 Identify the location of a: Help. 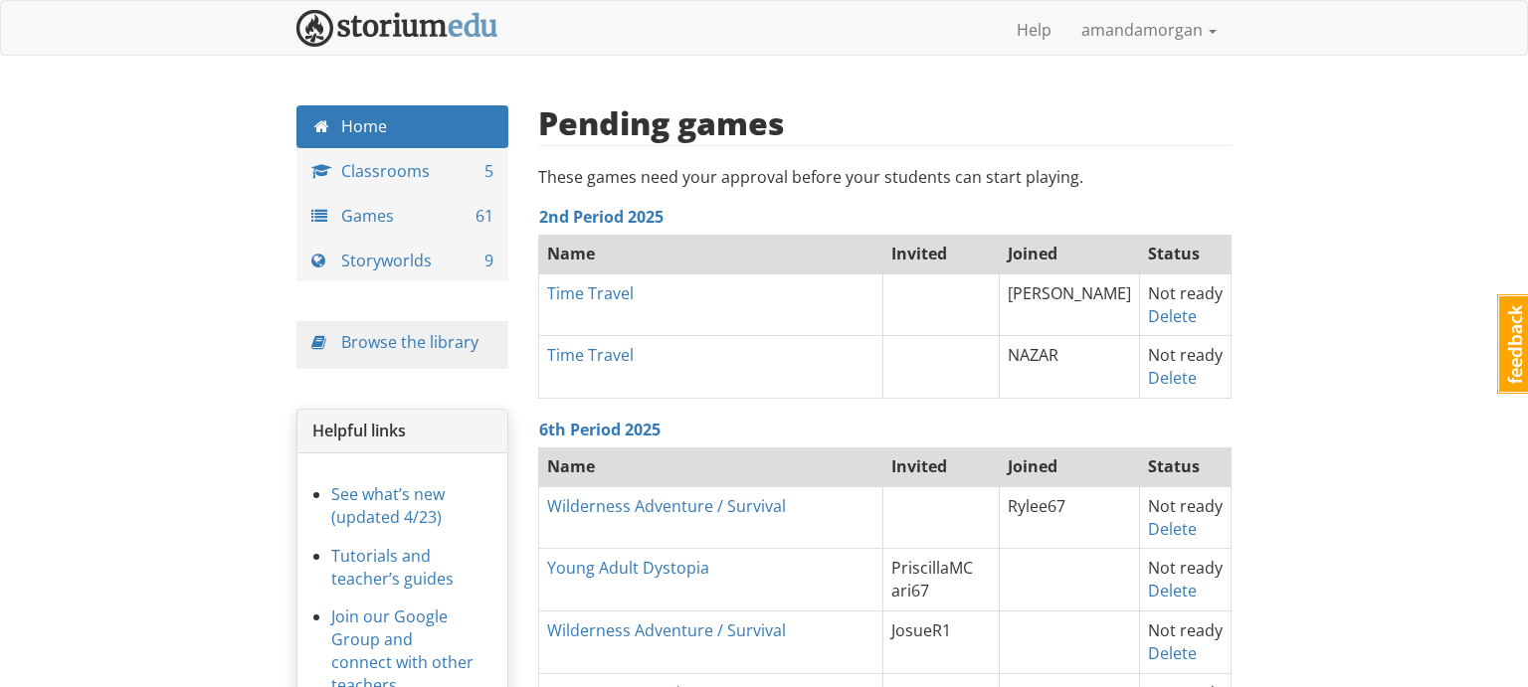
(1033, 30).